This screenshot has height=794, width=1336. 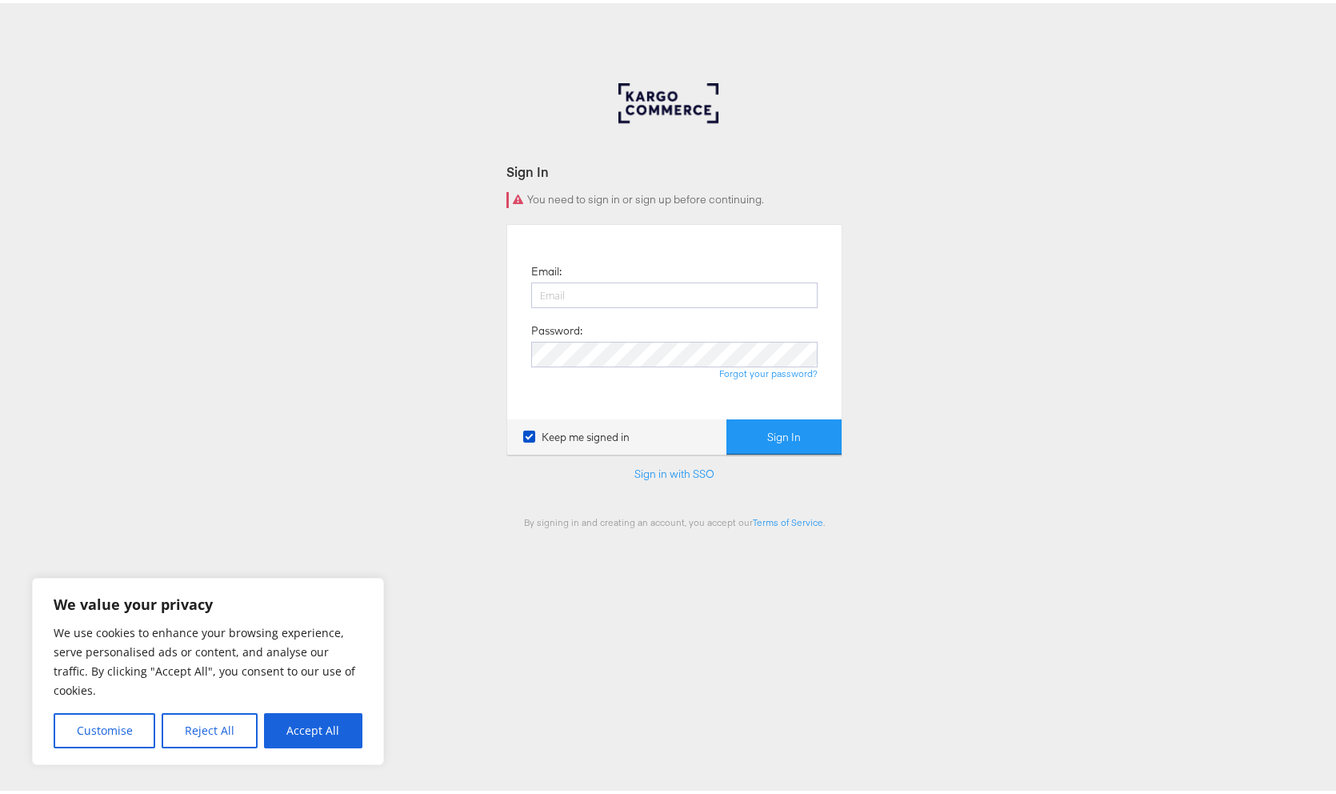 I want to click on button: Reject All, so click(x=209, y=727).